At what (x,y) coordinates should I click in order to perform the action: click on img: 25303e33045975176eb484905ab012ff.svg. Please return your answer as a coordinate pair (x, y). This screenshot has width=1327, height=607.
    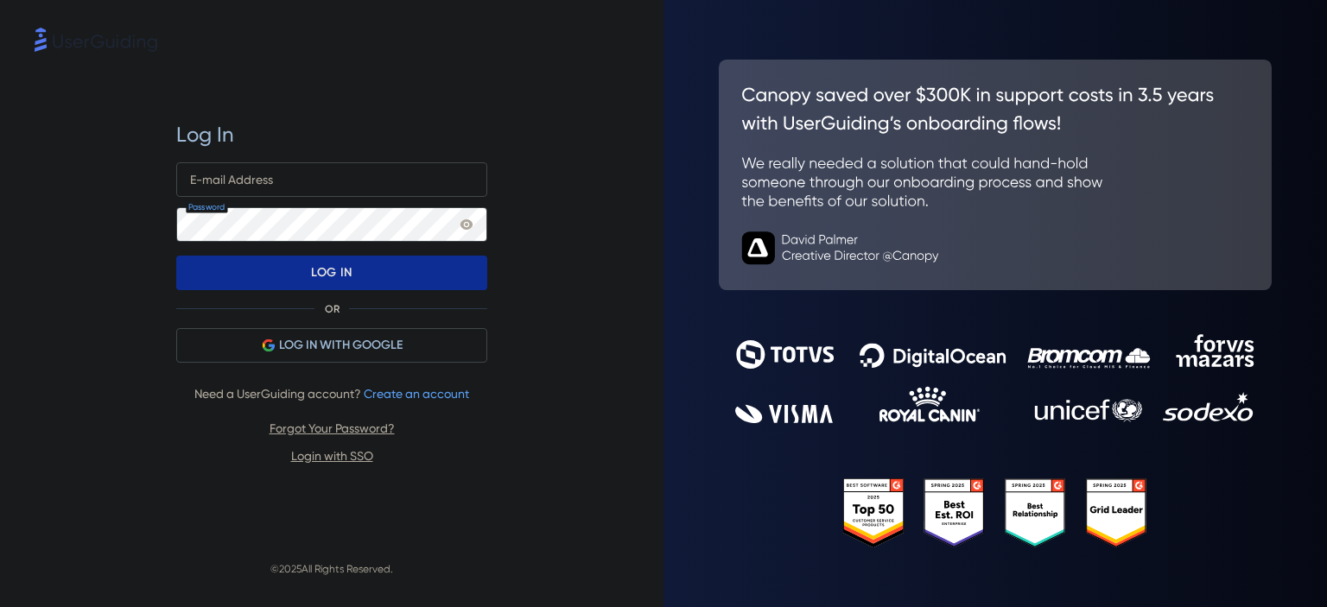
    Looking at the image, I should click on (995, 513).